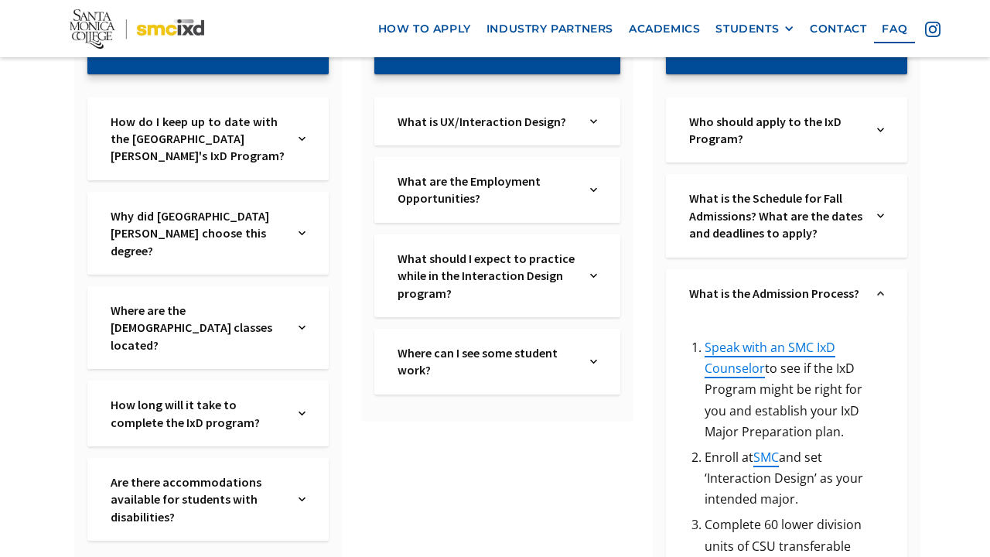  Describe the element at coordinates (198, 413) in the screenshot. I see `a: How long will it take to complete the IxD program?` at that location.